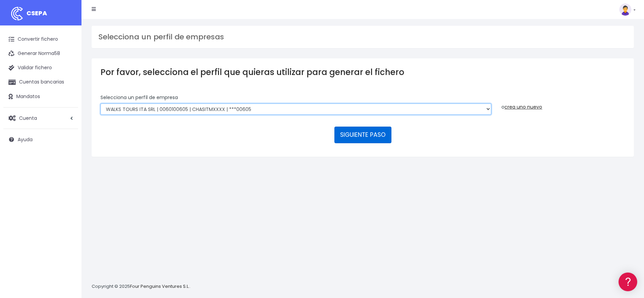 Image resolution: width=644 pixels, height=298 pixels. Describe the element at coordinates (112, 198) in the screenshot. I see `a: POWERED BY ENCHANT` at that location.